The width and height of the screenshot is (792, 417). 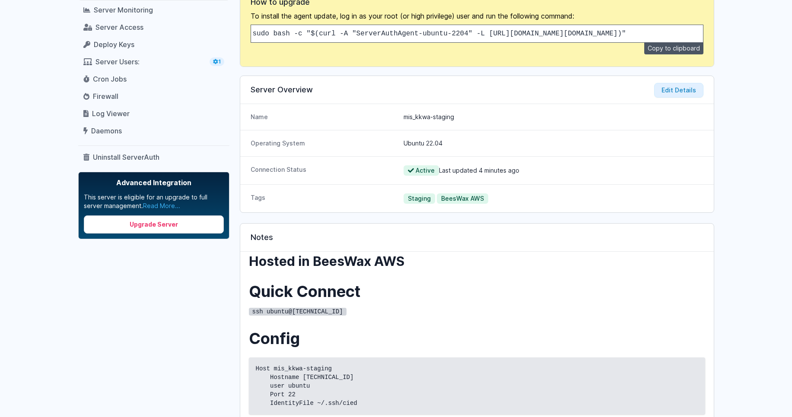 What do you see at coordinates (126, 157) in the screenshot?
I see `span: Uninstall ServerAuth` at bounding box center [126, 157].